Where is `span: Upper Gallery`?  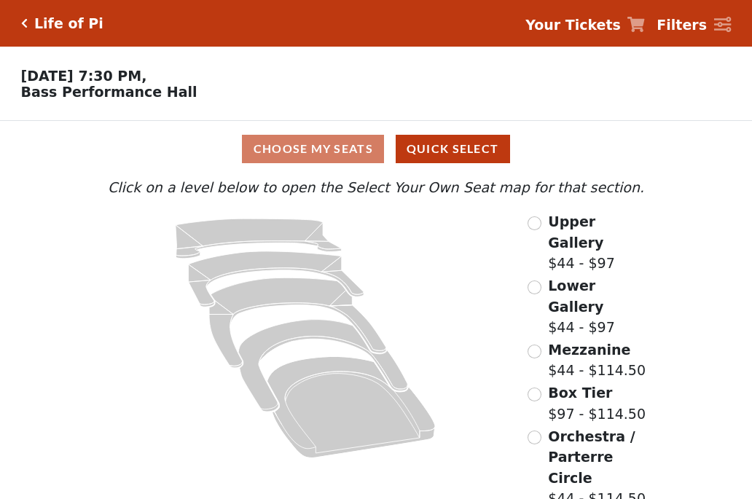 span: Upper Gallery is located at coordinates (576, 232).